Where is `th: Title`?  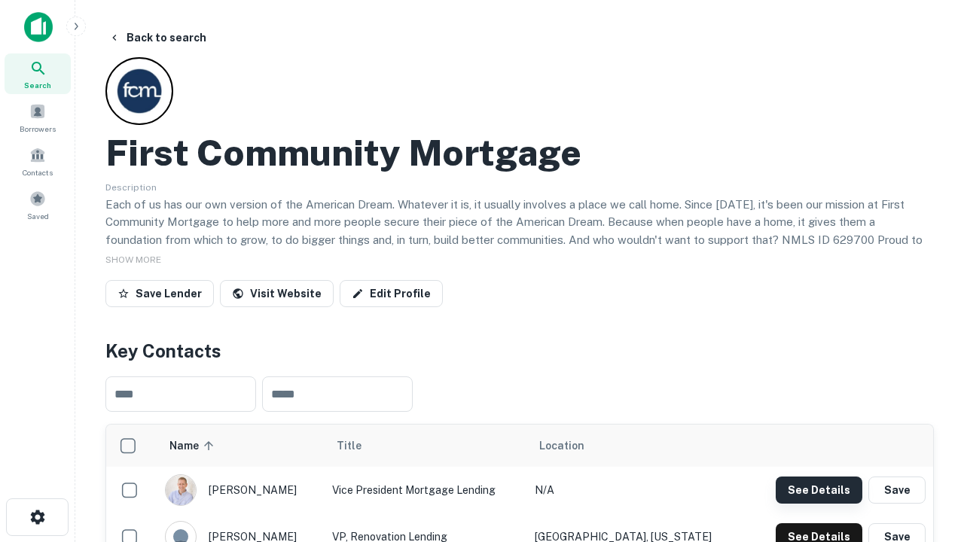 th: Title is located at coordinates (425, 446).